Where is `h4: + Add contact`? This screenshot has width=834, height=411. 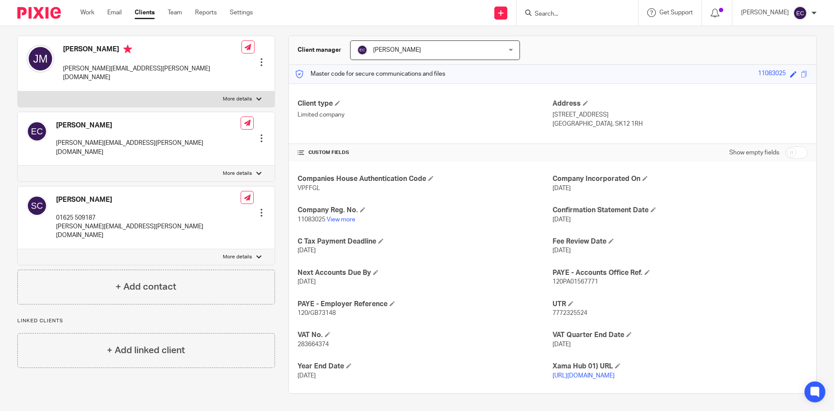
h4: + Add contact is located at coordinates (146, 286).